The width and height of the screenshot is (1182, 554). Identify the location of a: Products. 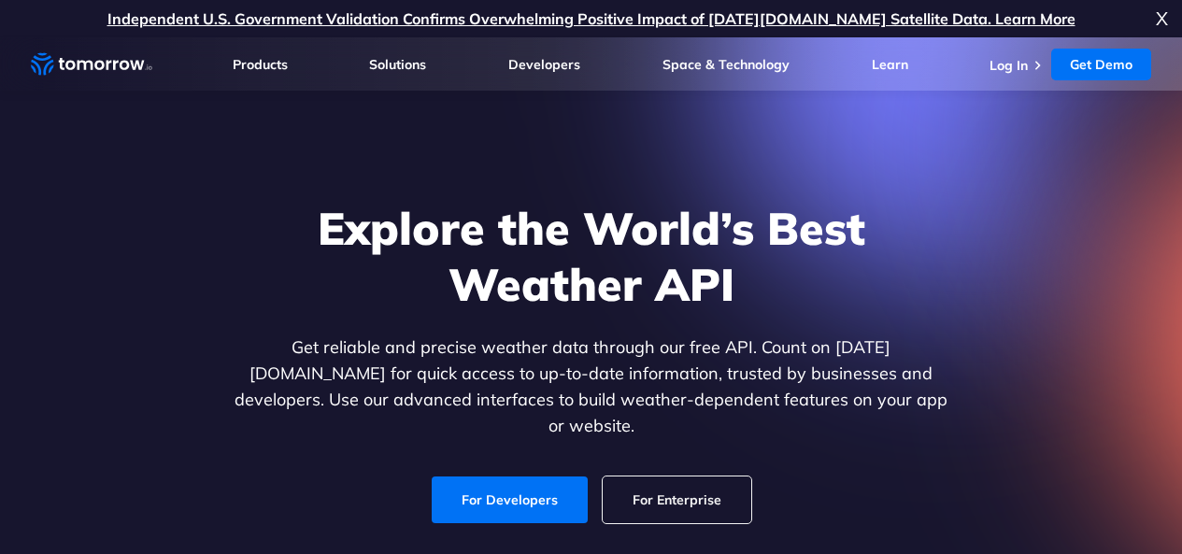
(260, 64).